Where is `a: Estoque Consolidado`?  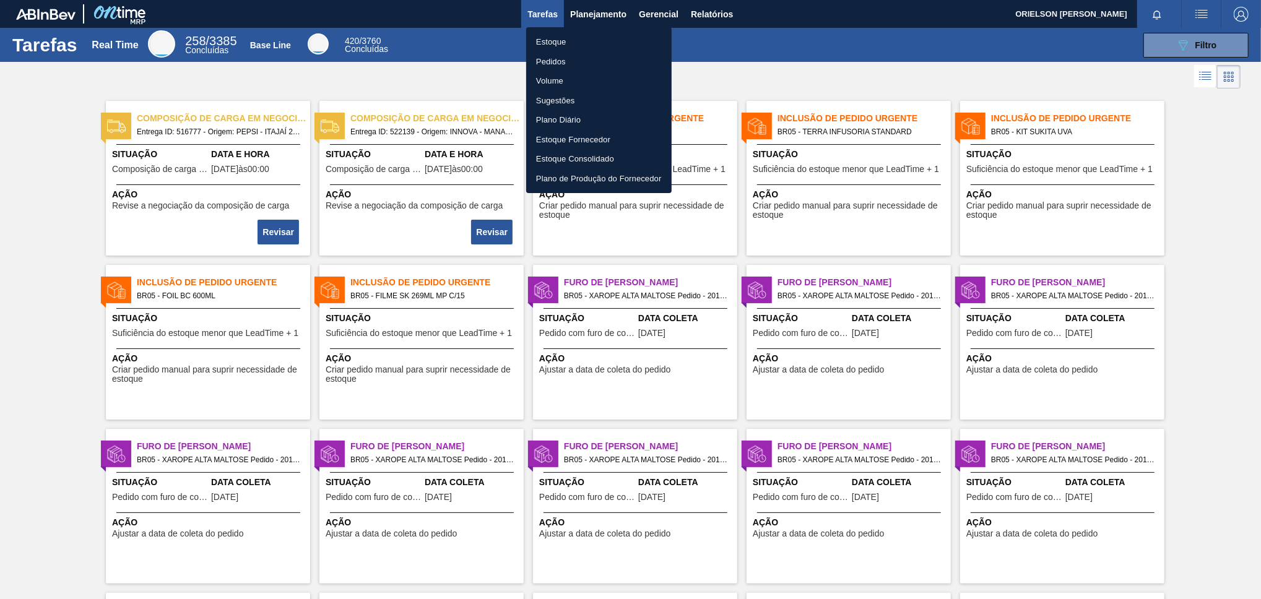
a: Estoque Consolidado is located at coordinates (598, 159).